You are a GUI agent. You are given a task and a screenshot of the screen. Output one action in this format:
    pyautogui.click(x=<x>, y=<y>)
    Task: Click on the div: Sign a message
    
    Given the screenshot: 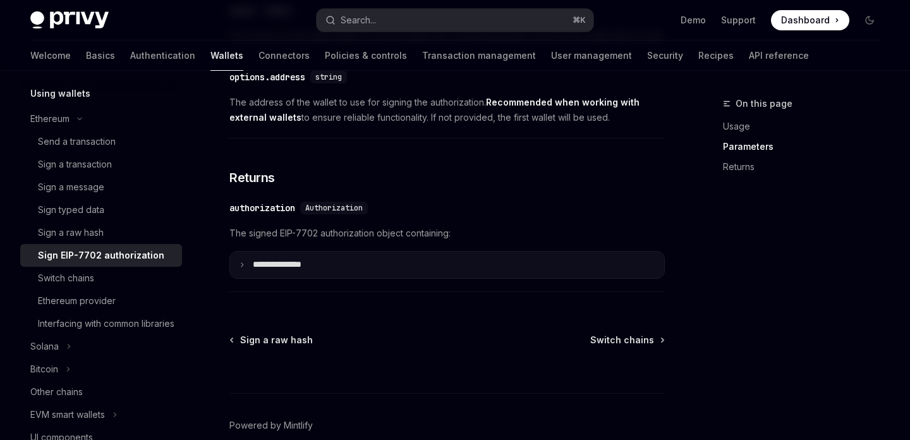 What is the action you would take?
    pyautogui.click(x=71, y=187)
    